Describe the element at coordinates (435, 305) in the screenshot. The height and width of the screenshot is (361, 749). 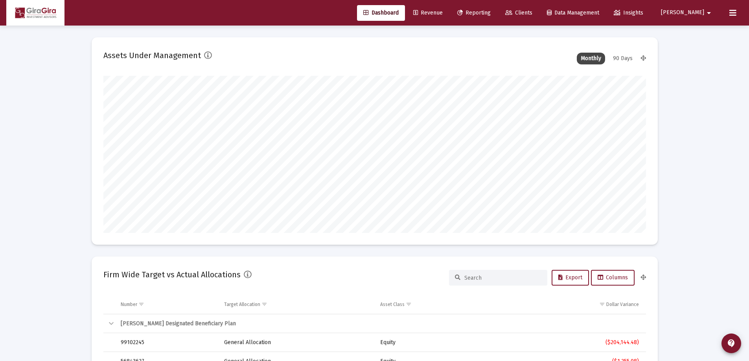
I see `td: Column Asset Class` at that location.